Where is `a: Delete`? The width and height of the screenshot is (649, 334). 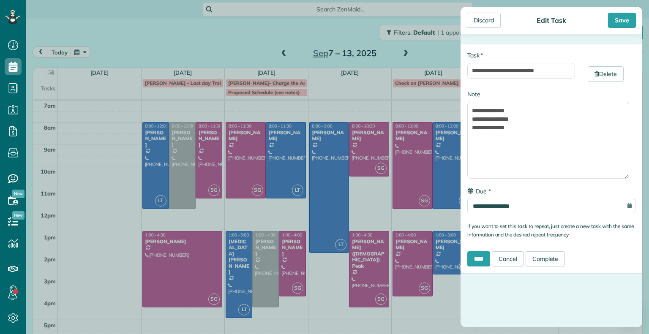 a: Delete is located at coordinates (606, 74).